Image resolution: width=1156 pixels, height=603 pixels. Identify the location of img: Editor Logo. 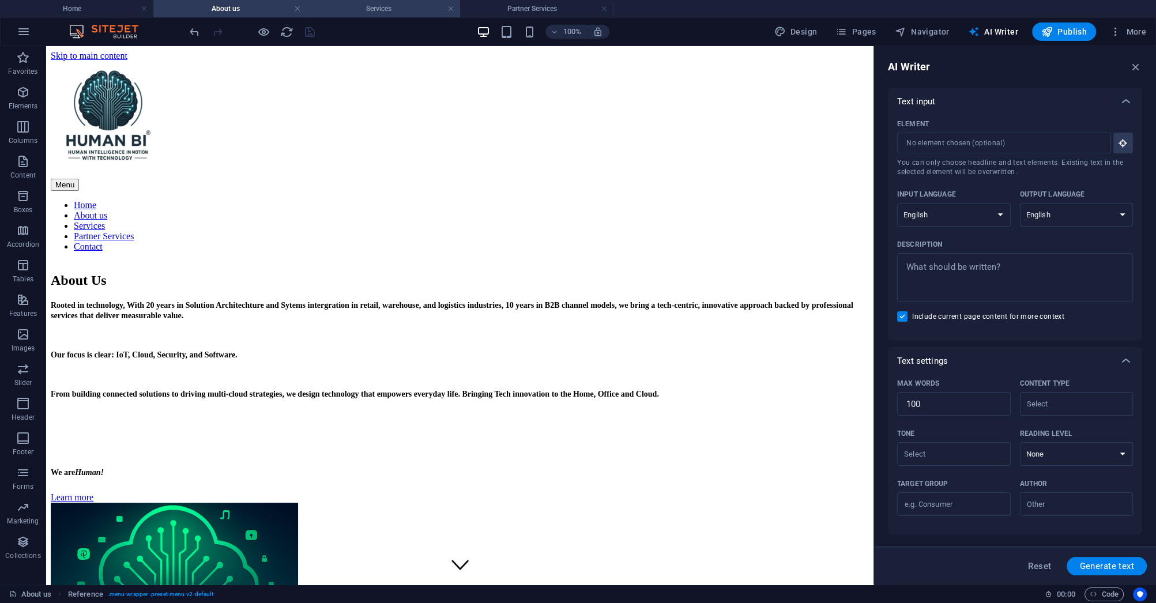
(110, 32).